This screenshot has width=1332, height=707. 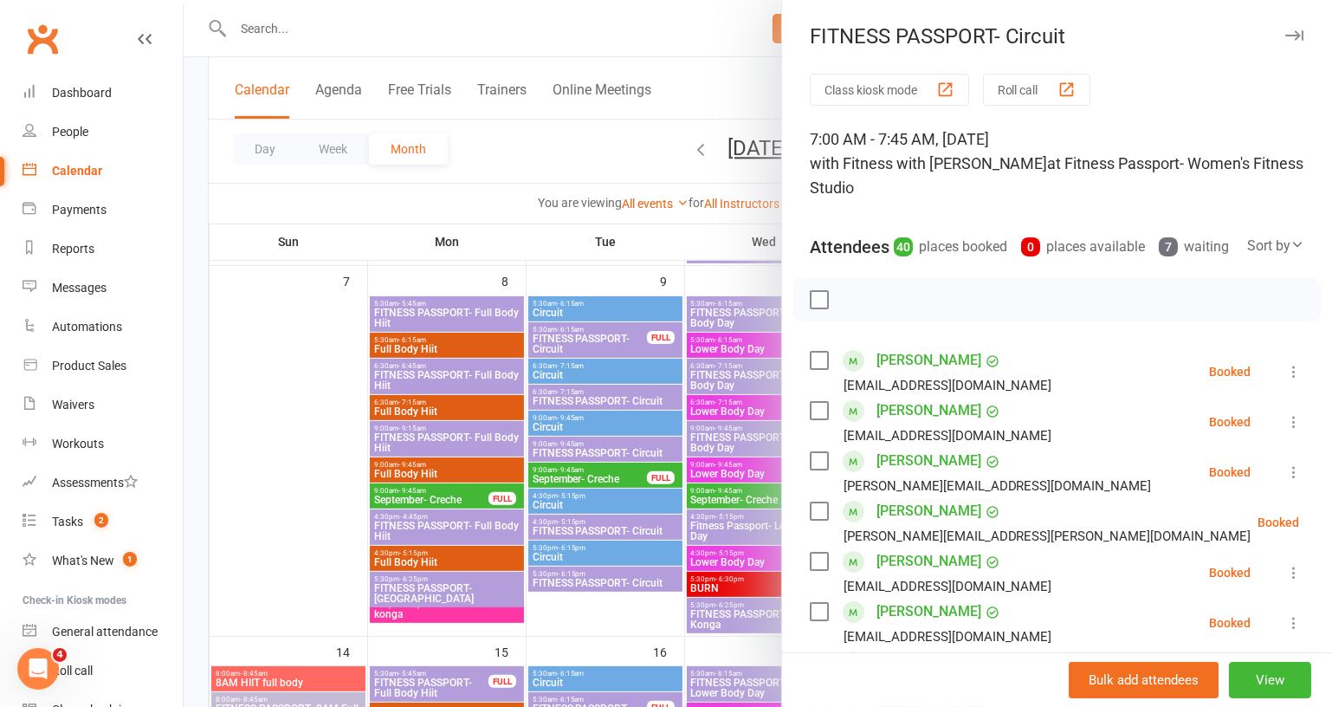 I want to click on a: Reports, so click(x=102, y=249).